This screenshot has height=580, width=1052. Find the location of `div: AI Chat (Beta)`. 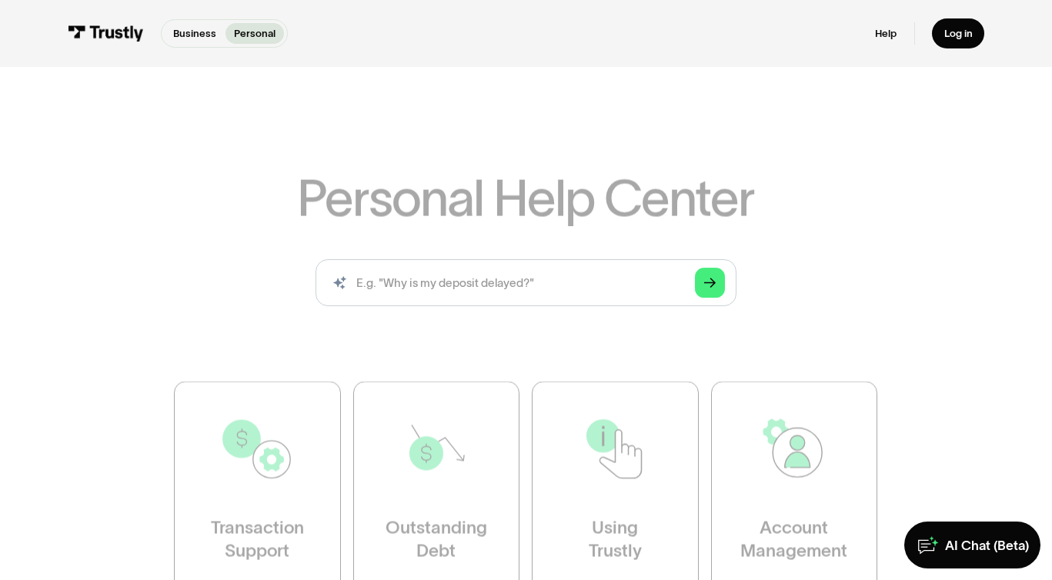

div: AI Chat (Beta) is located at coordinates (986, 545).